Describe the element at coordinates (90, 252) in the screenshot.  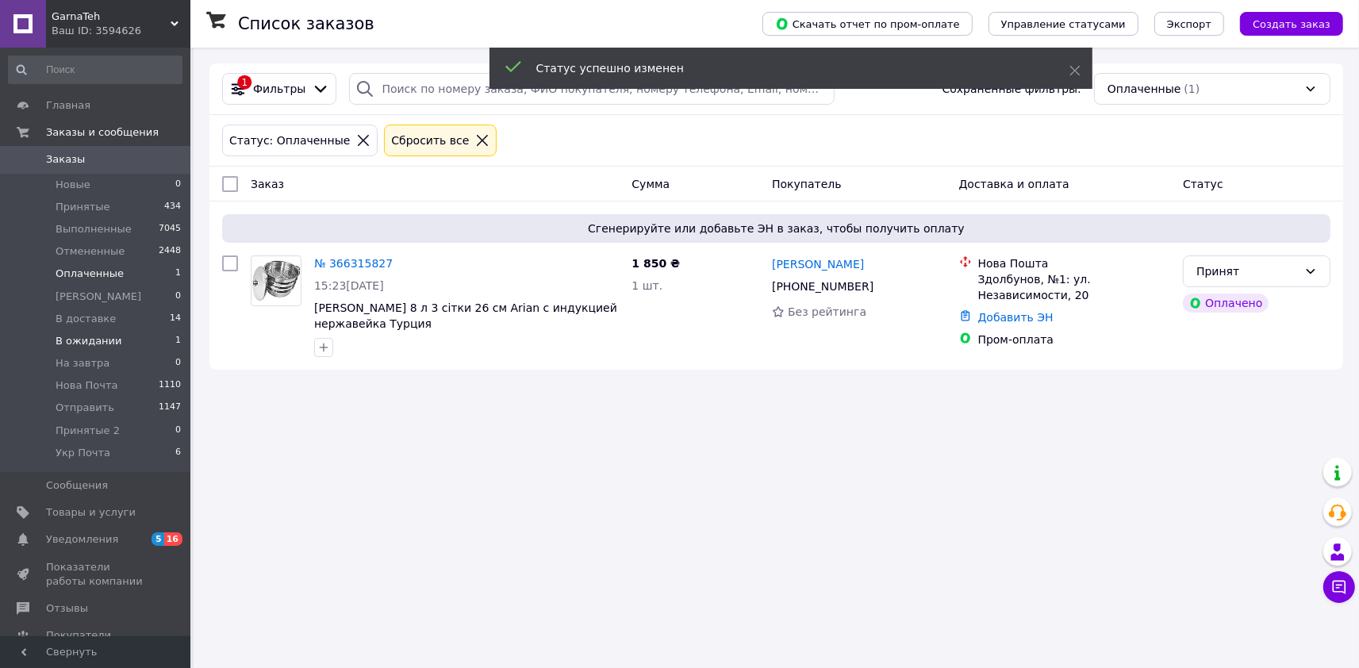
I see `span: Отмененные` at that location.